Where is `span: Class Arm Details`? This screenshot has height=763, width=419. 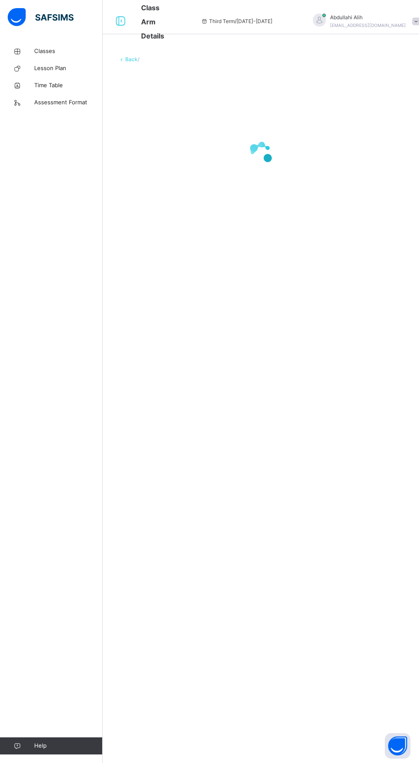 span: Class Arm Details is located at coordinates (153, 22).